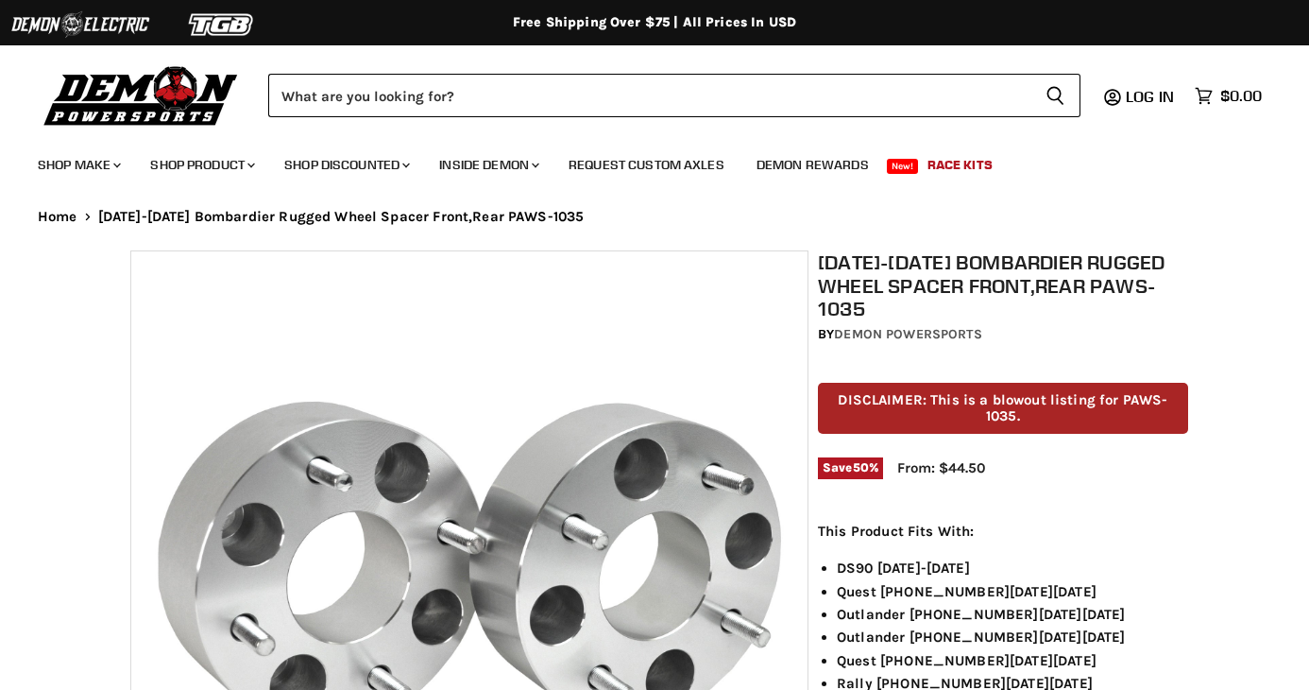  Describe the element at coordinates (77, 164) in the screenshot. I see `a: Shop Make` at that location.